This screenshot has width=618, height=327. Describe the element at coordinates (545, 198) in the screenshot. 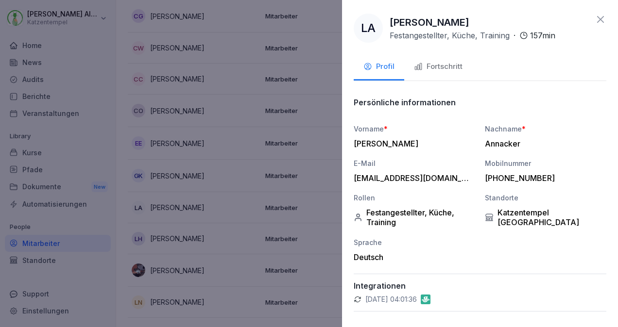

I see `div: Standorte` at that location.